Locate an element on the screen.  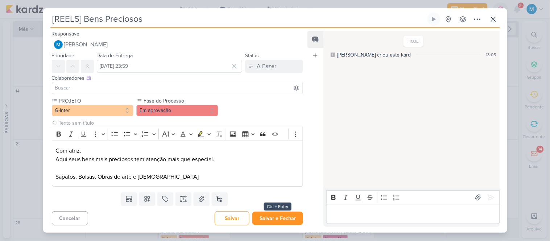
label: PROJETO is located at coordinates (96, 101).